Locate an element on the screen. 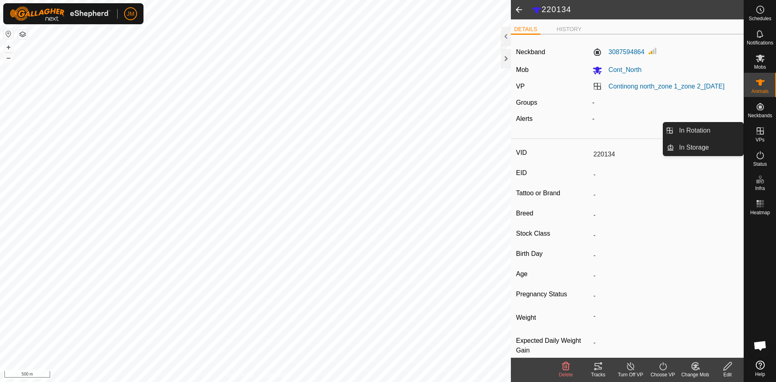 Image resolution: width=776 pixels, height=382 pixels. li: In Storage is located at coordinates (704, 148).